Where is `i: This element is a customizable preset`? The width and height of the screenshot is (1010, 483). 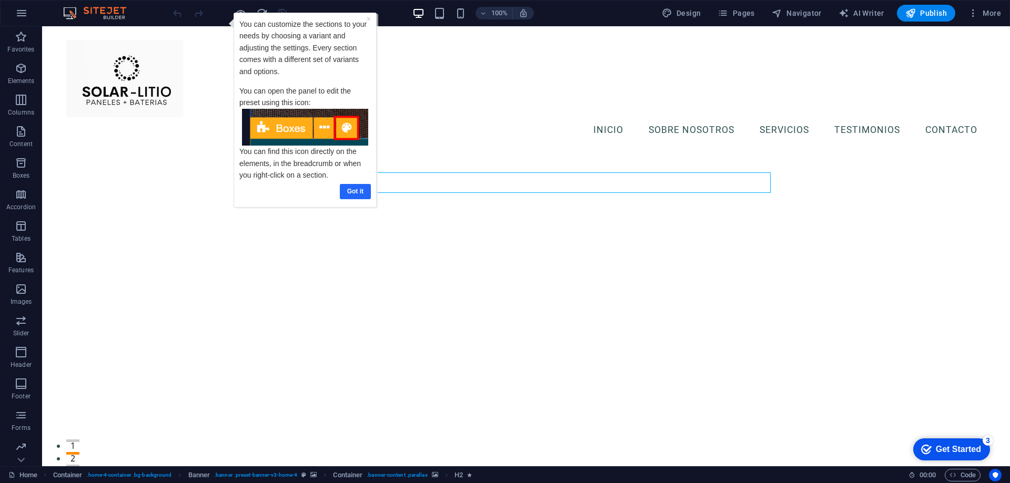
i: This element is a customizable preset is located at coordinates (303, 475).